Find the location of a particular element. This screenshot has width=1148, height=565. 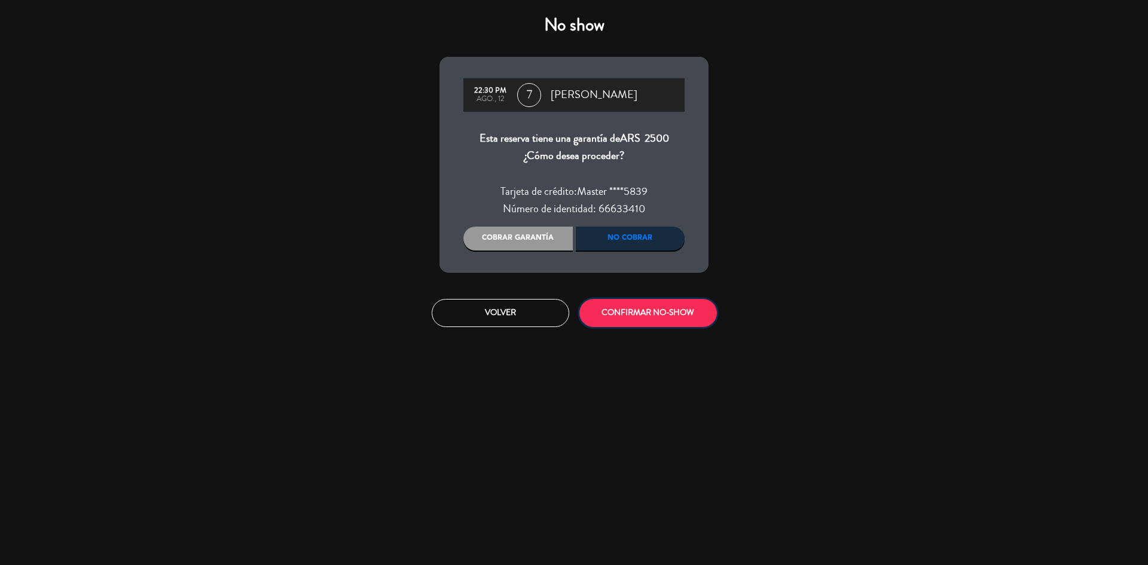

div: 22:30 PM is located at coordinates (490, 91).